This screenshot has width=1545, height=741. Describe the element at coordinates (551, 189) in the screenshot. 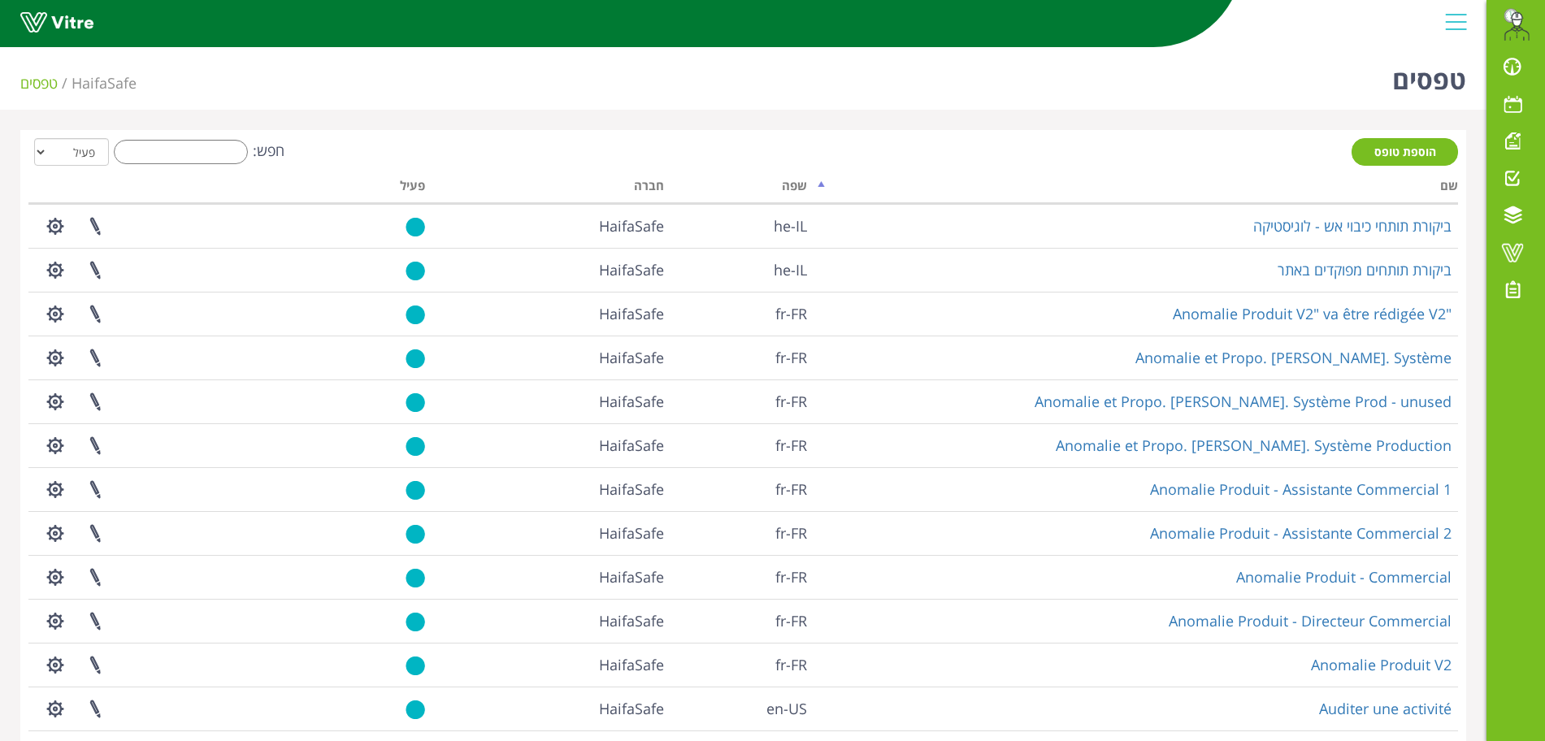

I see `th: חברה` at that location.